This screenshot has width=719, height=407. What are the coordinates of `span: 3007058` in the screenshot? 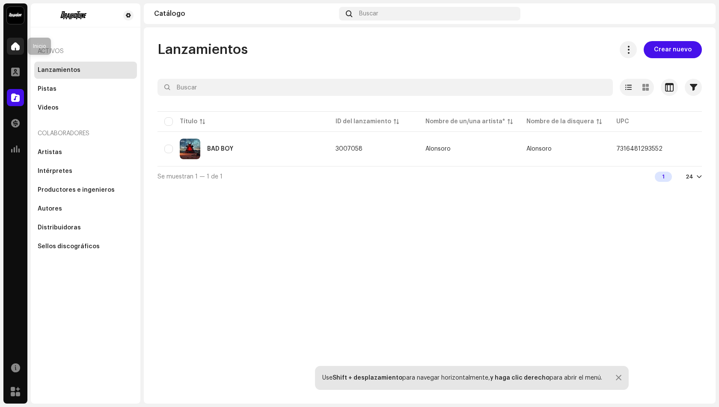 It's located at (349, 149).